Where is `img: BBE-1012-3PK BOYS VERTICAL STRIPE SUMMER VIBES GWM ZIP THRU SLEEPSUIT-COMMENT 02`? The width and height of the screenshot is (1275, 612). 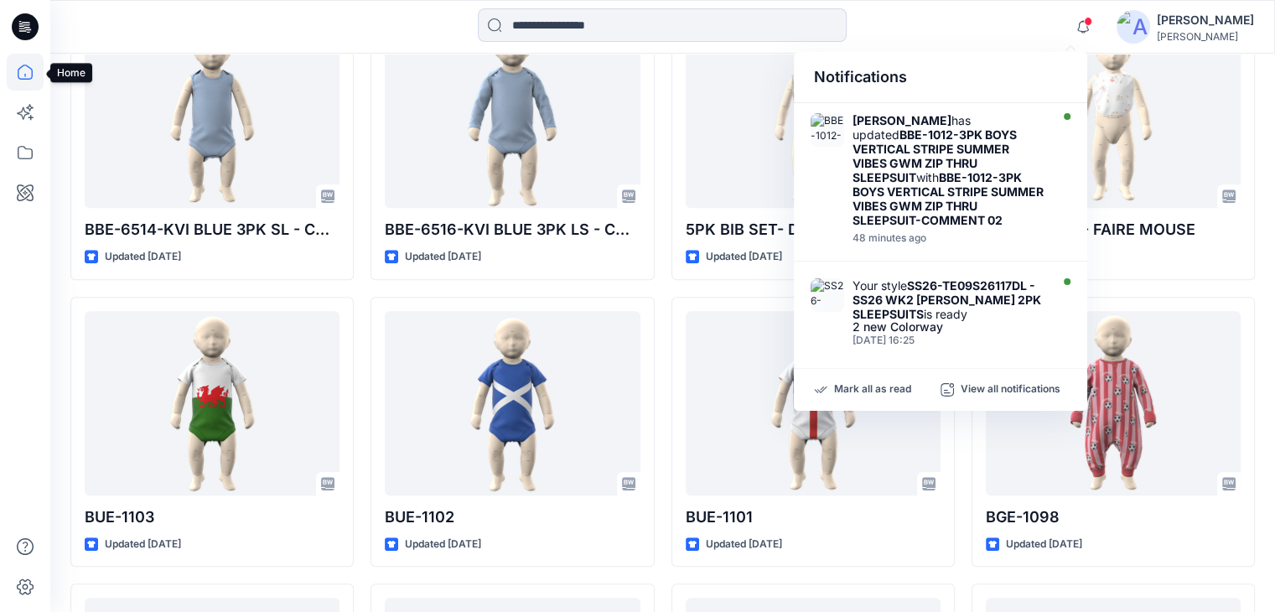 img: BBE-1012-3PK BOYS VERTICAL STRIPE SUMMER VIBES GWM ZIP THRU SLEEPSUIT-COMMENT 02 is located at coordinates (827, 130).